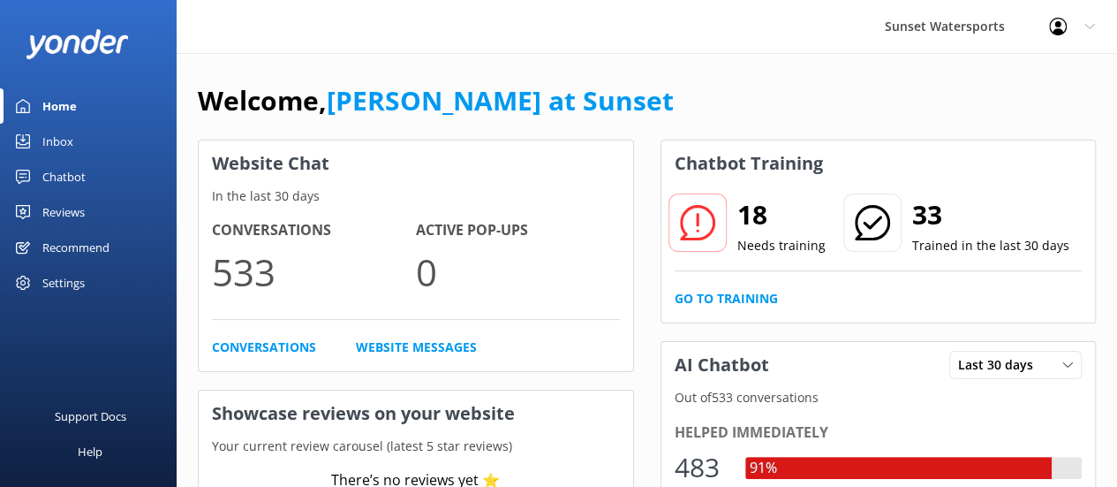  I want to click on a: Website Messages, so click(416, 347).